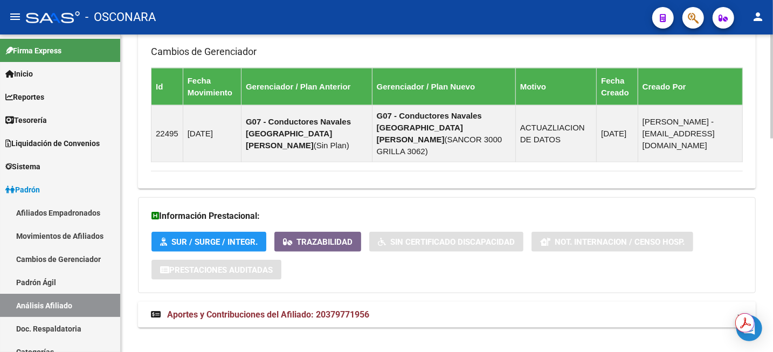  Describe the element at coordinates (268, 314) in the screenshot. I see `span: Aportes y Contribuciones del Afiliado: 20379771956` at that location.